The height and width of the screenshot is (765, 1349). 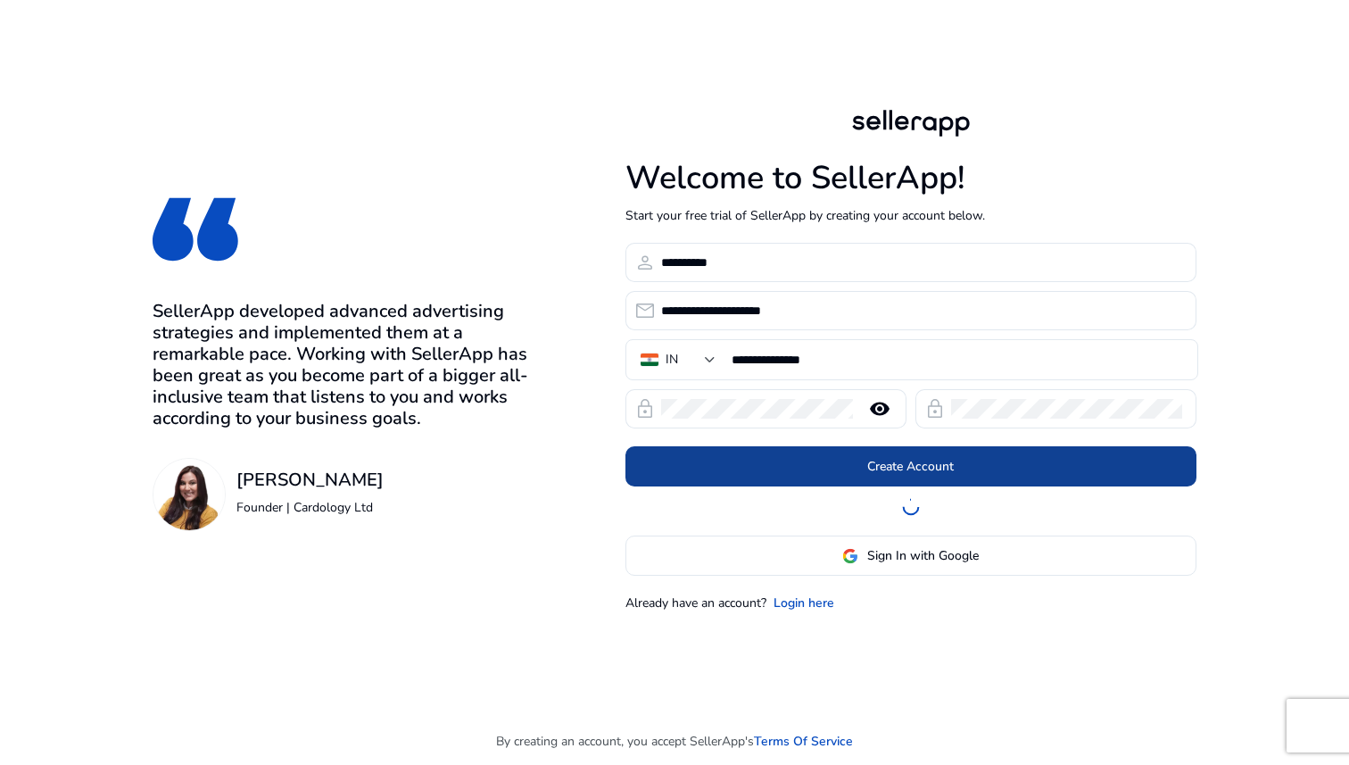 What do you see at coordinates (696, 602) in the screenshot?
I see `p: Already have an account?` at bounding box center [696, 602].